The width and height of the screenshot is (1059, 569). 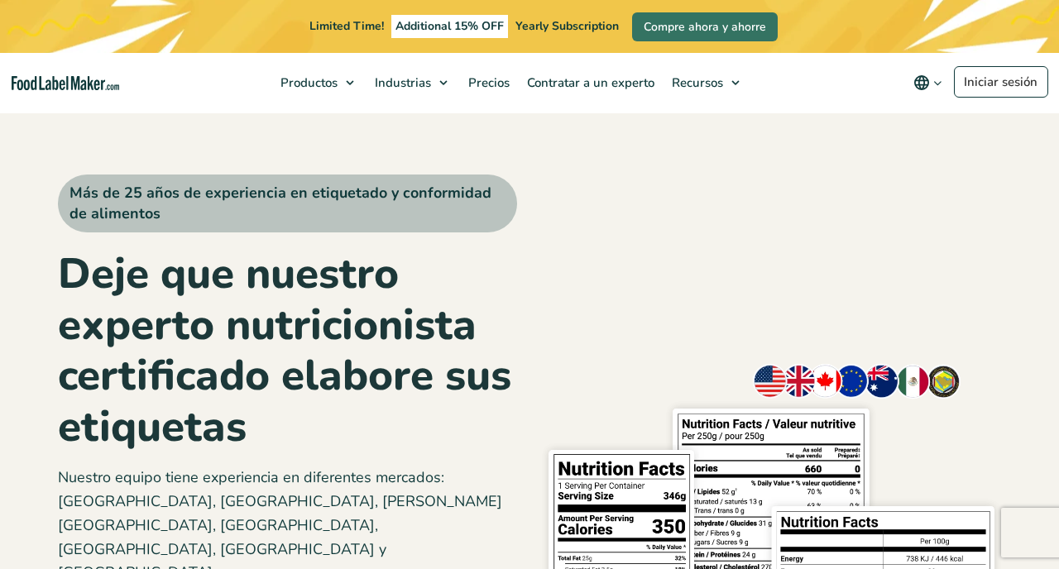 I want to click on a: Iniciar sesión, so click(x=1001, y=82).